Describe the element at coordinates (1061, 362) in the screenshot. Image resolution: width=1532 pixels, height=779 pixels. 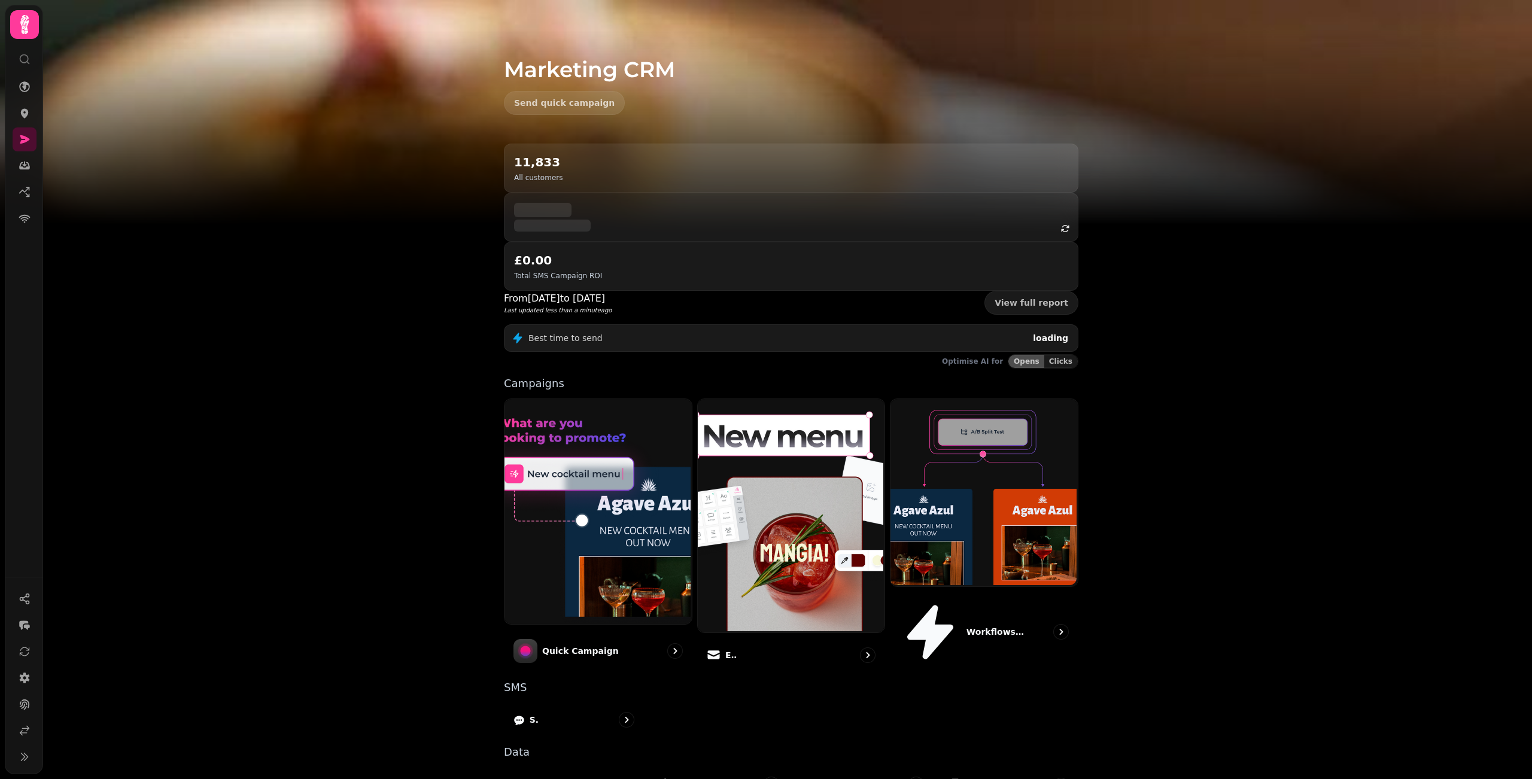
I see `span: Clicks` at that location.